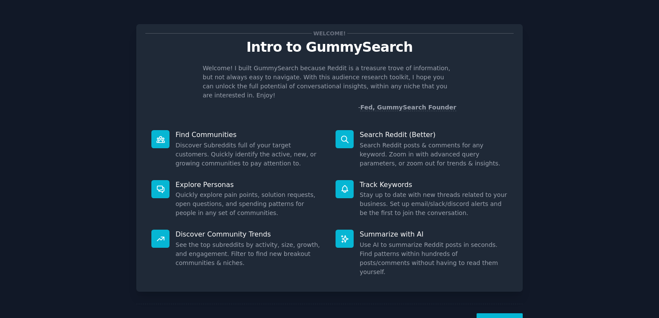 This screenshot has width=659, height=318. I want to click on p: Discover Community Trends, so click(249, 234).